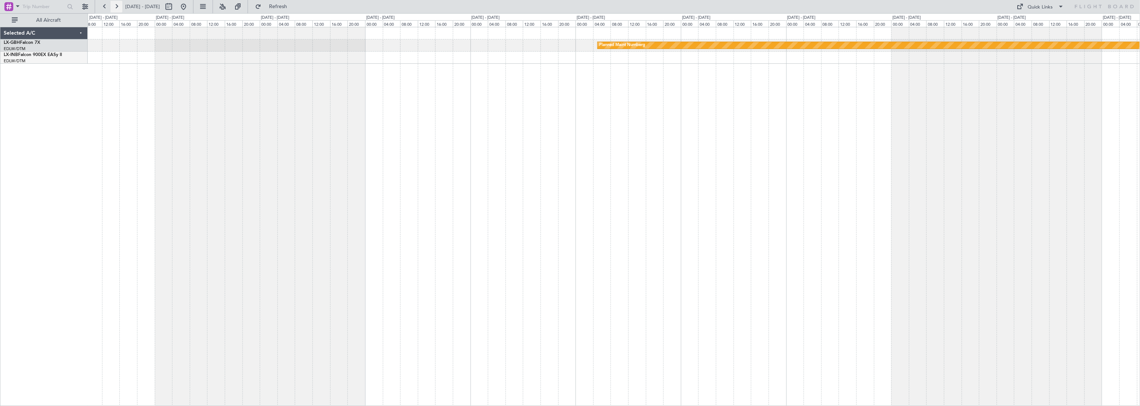  What do you see at coordinates (33, 55) in the screenshot?
I see `a: LX-INBFalcon 900EX EASy II` at bounding box center [33, 55].